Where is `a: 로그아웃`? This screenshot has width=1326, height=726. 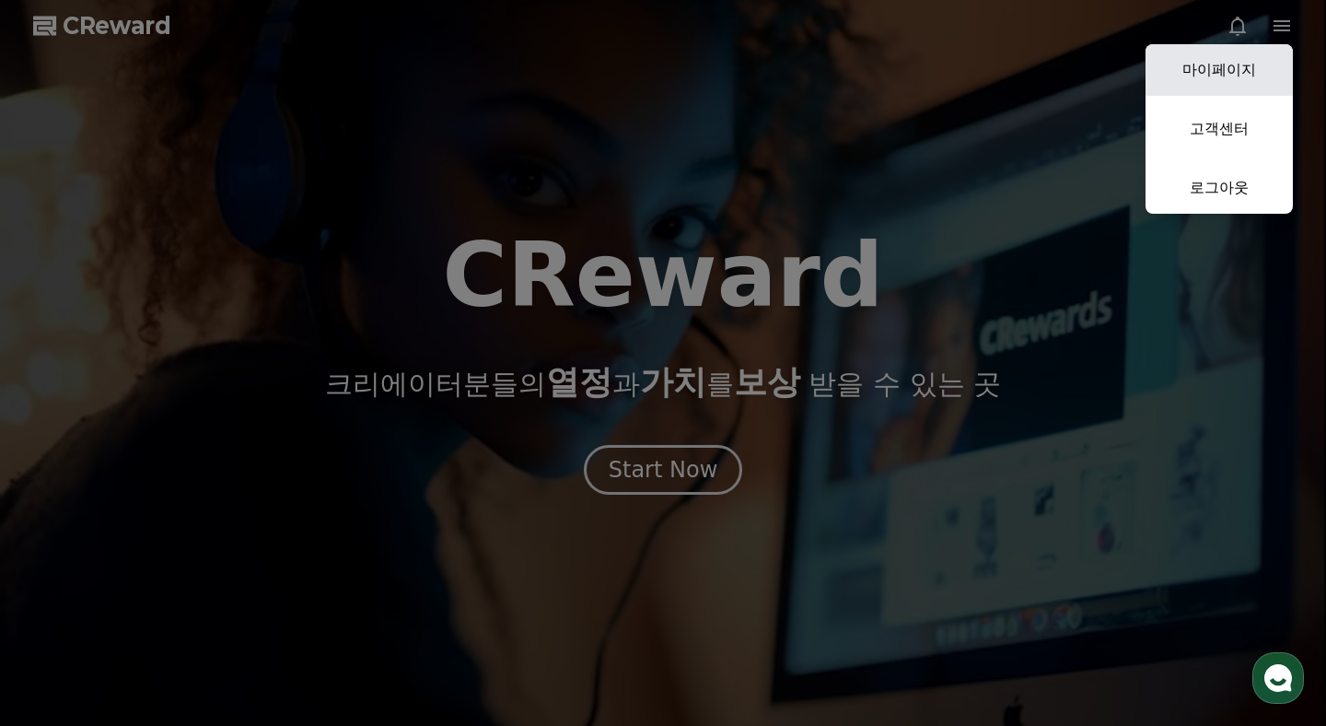 a: 로그아웃 is located at coordinates (1219, 188).